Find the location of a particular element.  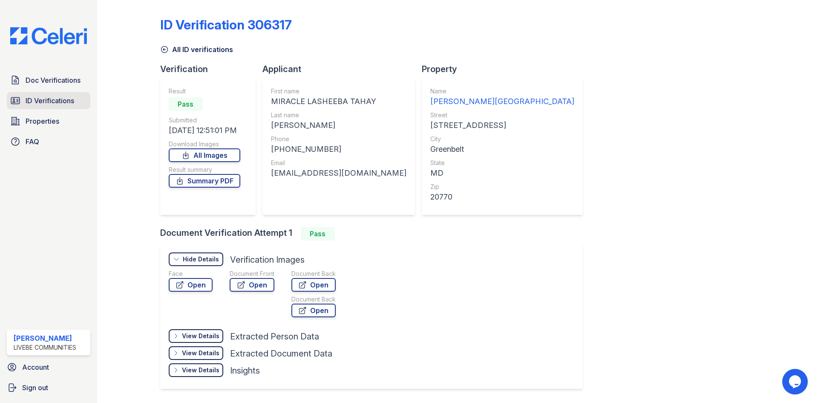

div: Extracted Person Data is located at coordinates (274, 336).